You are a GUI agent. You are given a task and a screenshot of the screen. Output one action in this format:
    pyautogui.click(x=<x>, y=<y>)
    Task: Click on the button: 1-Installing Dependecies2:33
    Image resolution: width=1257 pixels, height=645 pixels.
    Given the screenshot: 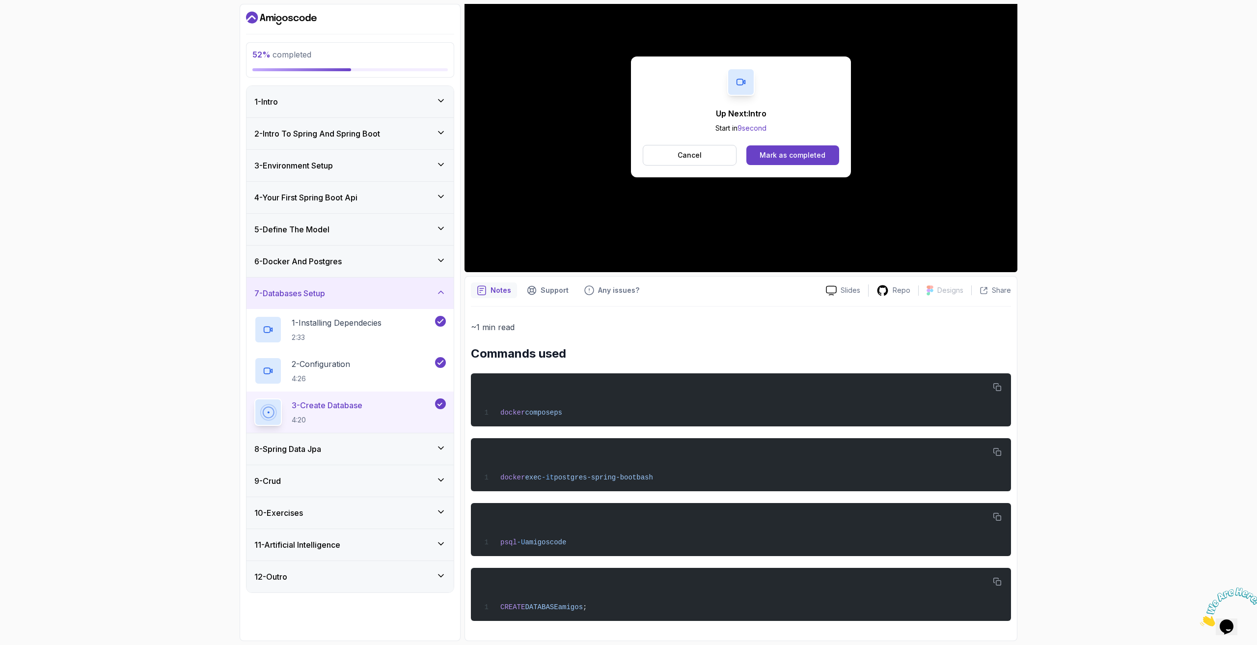 What is the action you would take?
    pyautogui.click(x=350, y=330)
    